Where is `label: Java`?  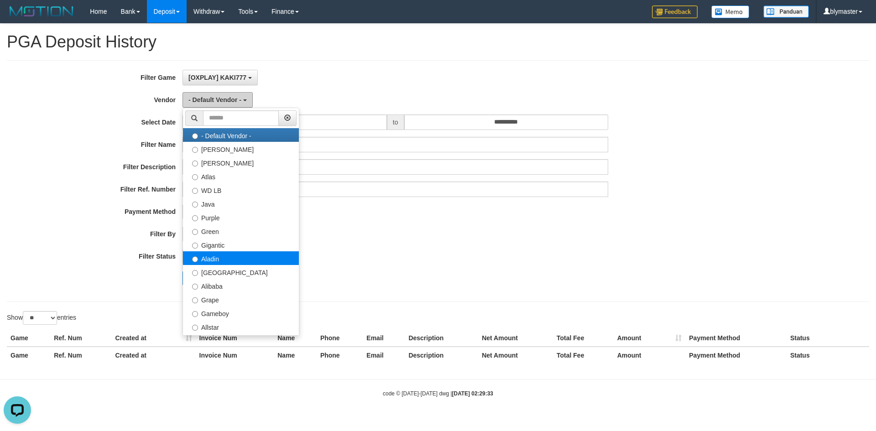
label: Java is located at coordinates (241, 203).